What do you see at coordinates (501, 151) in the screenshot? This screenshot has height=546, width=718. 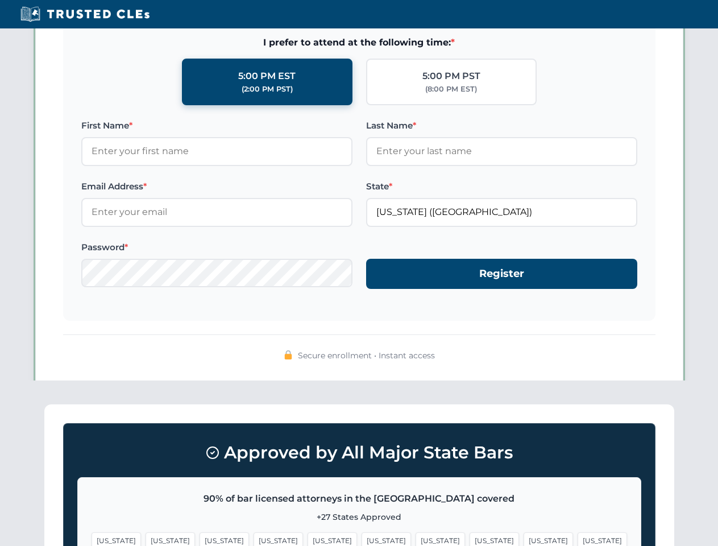 I see `input: Enter your last name` at bounding box center [501, 151].